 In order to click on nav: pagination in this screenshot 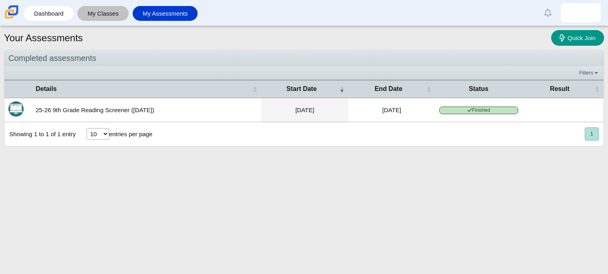, I will do `click(592, 134)`.